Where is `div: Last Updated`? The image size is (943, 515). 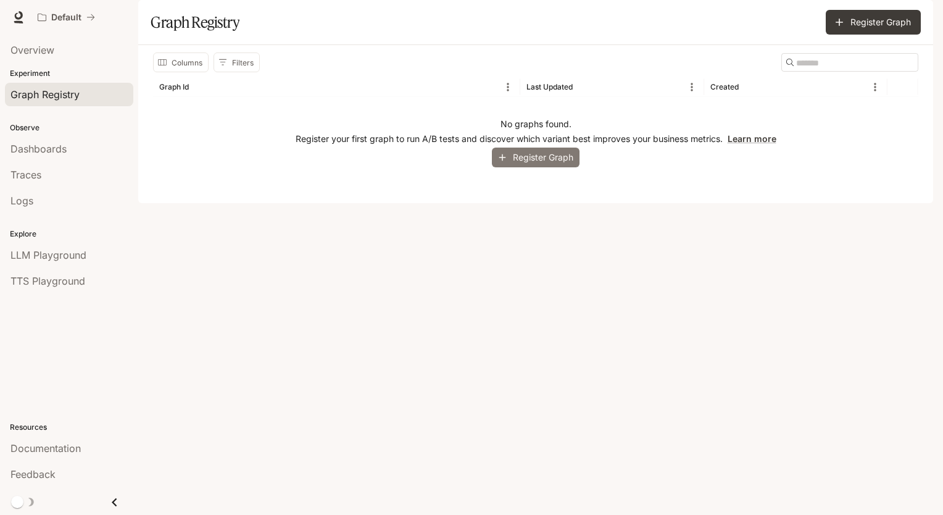
div: Last Updated is located at coordinates (549, 86).